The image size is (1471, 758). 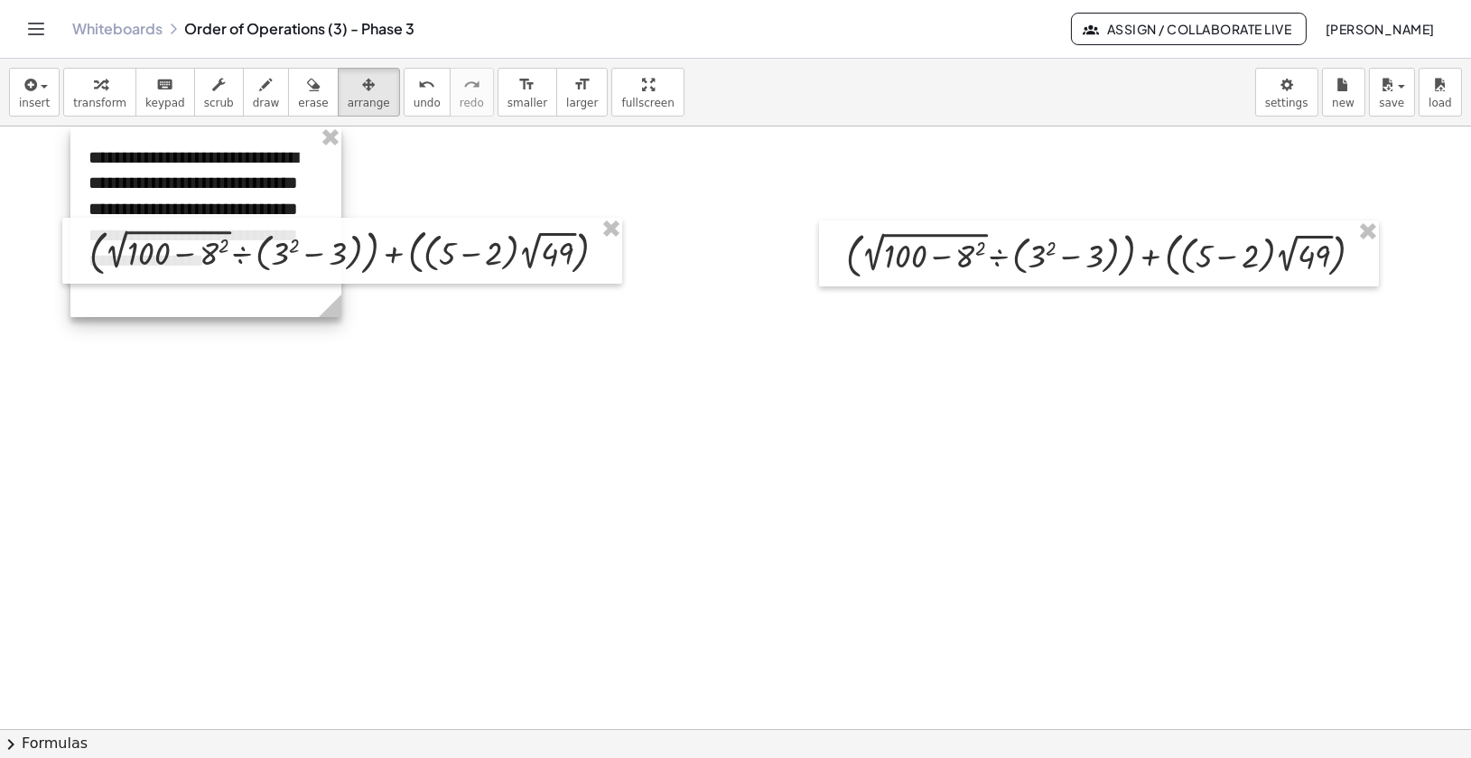 What do you see at coordinates (527, 92) in the screenshot?
I see `button: format_sizesmaller` at bounding box center [527, 92].